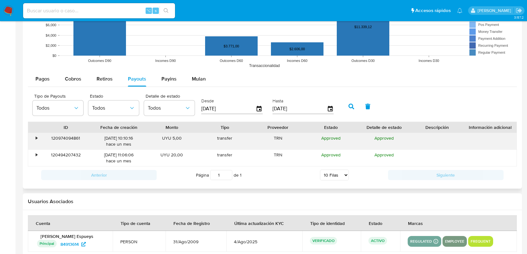 The image size is (527, 254). Describe the element at coordinates (272, 202) in the screenshot. I see `h2: Usuarios Asociados` at that location.